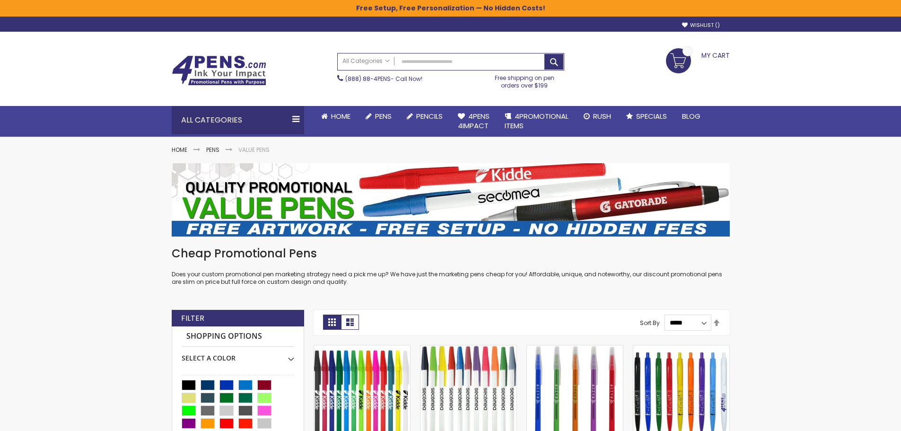 The image size is (901, 431). Describe the element at coordinates (473, 121) in the screenshot. I see `span: 4Pens 4impact` at that location.